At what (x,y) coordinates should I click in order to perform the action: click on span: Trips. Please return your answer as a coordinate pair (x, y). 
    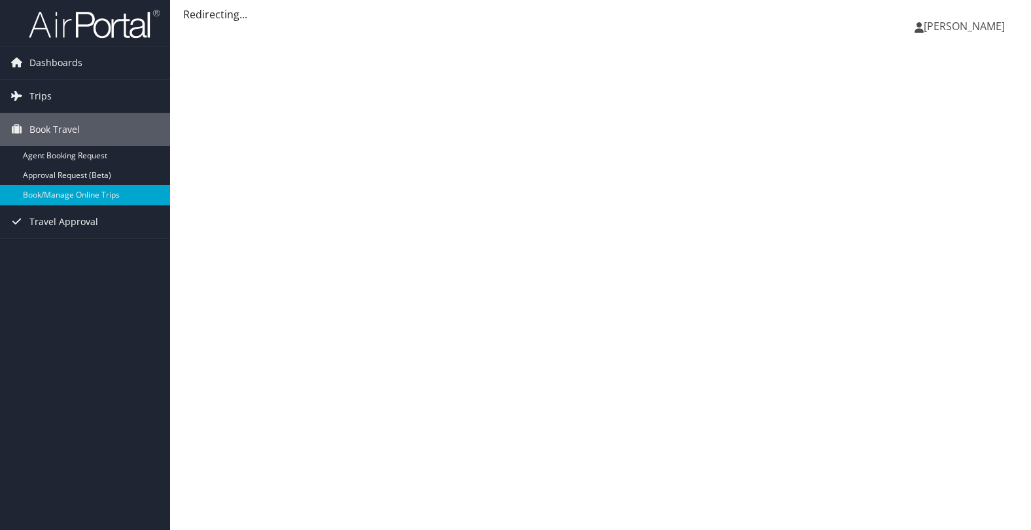
    Looking at the image, I should click on (41, 96).